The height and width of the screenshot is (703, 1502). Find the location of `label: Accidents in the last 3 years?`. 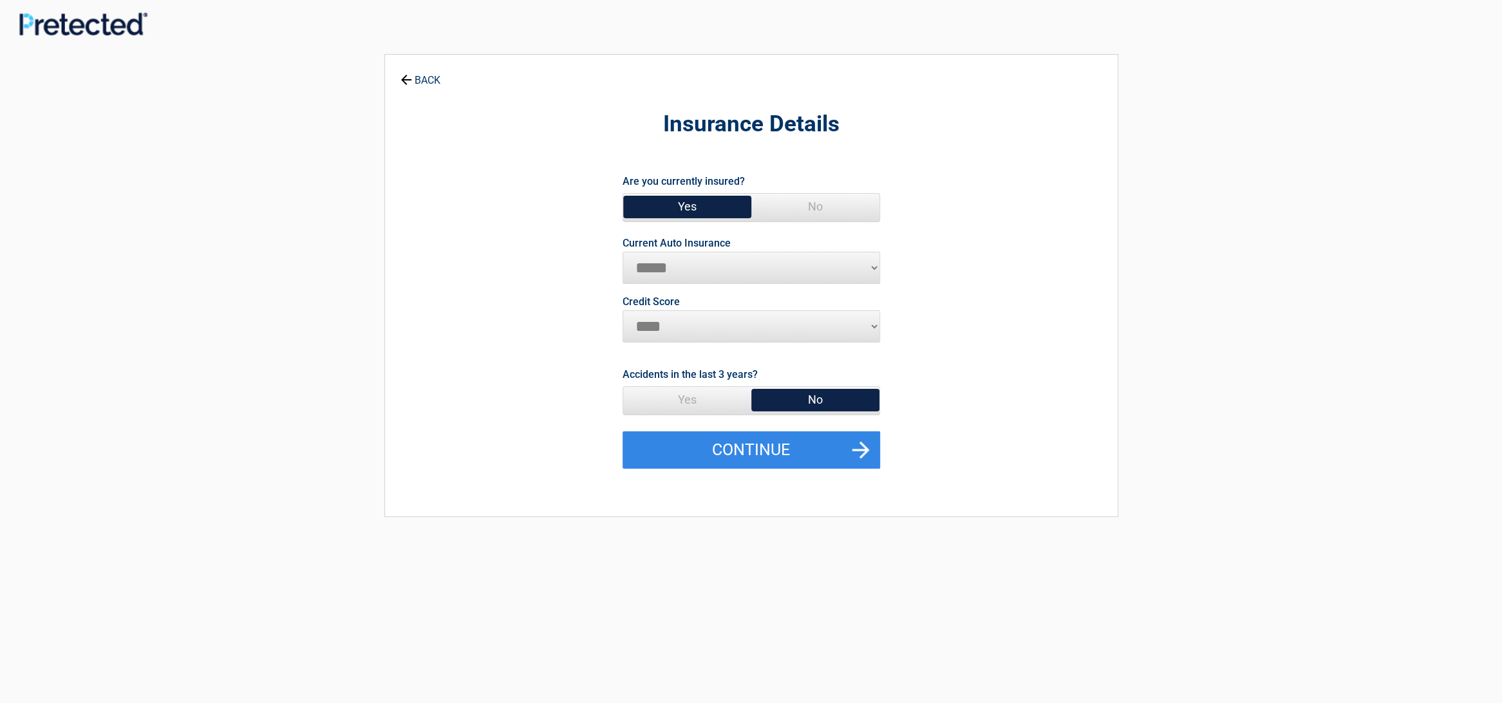

label: Accidents in the last 3 years? is located at coordinates (690, 374).